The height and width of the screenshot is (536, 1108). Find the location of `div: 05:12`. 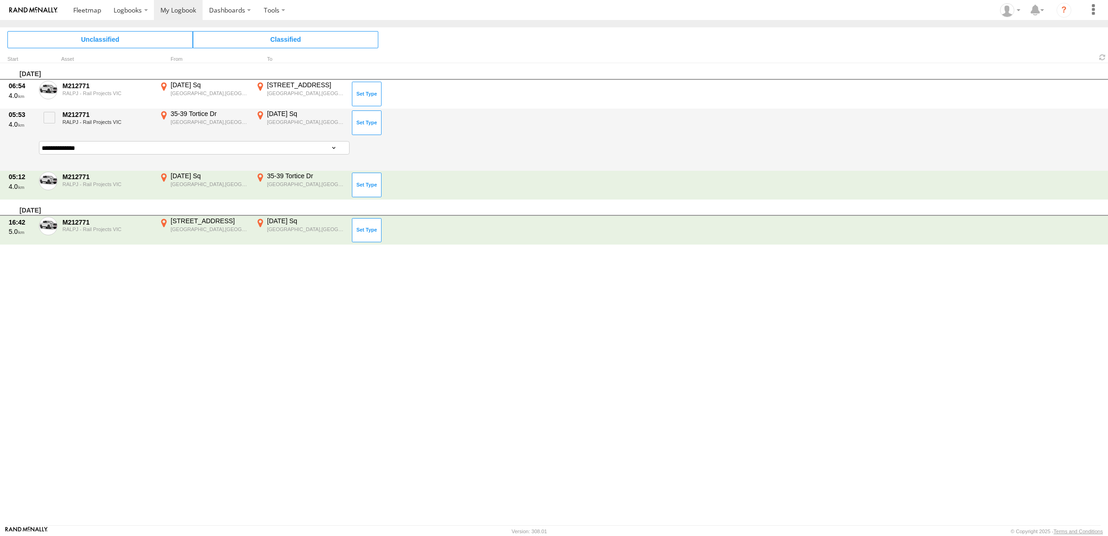

div: 05:12 is located at coordinates (21, 177).